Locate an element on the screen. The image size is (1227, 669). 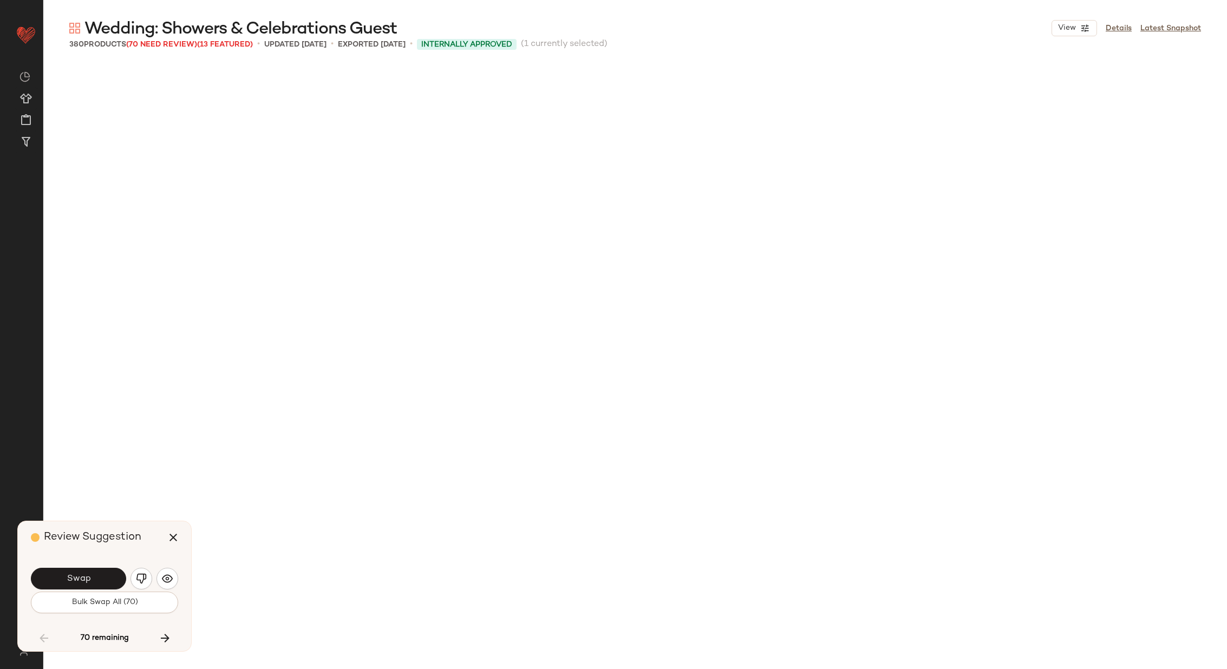
span: Internally Approved is located at coordinates (467, 44).